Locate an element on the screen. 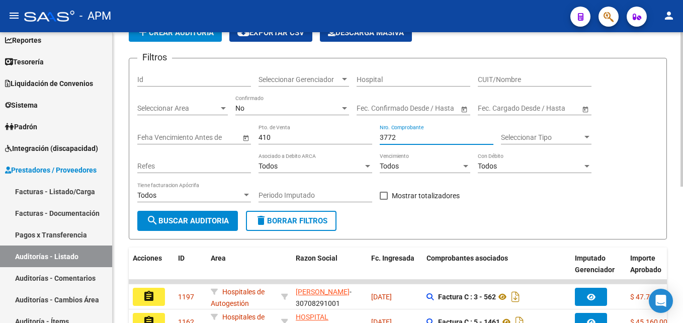 Image resolution: width=683 pixels, height=323 pixels. button: Buscar Auditoria is located at coordinates (188, 221).